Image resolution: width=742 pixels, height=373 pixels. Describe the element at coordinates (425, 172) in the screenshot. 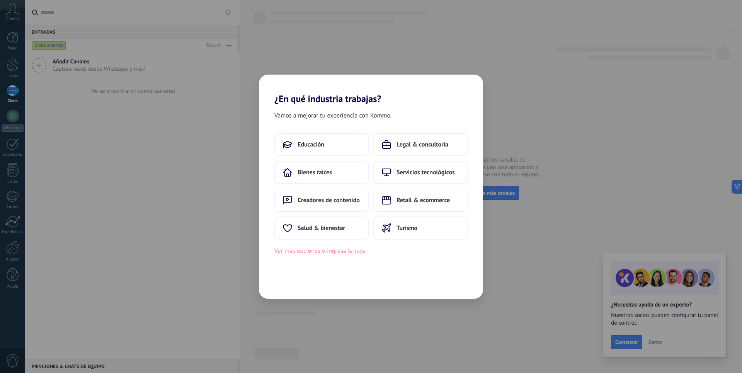

I see `span: Servicios tecnológicos` at that location.